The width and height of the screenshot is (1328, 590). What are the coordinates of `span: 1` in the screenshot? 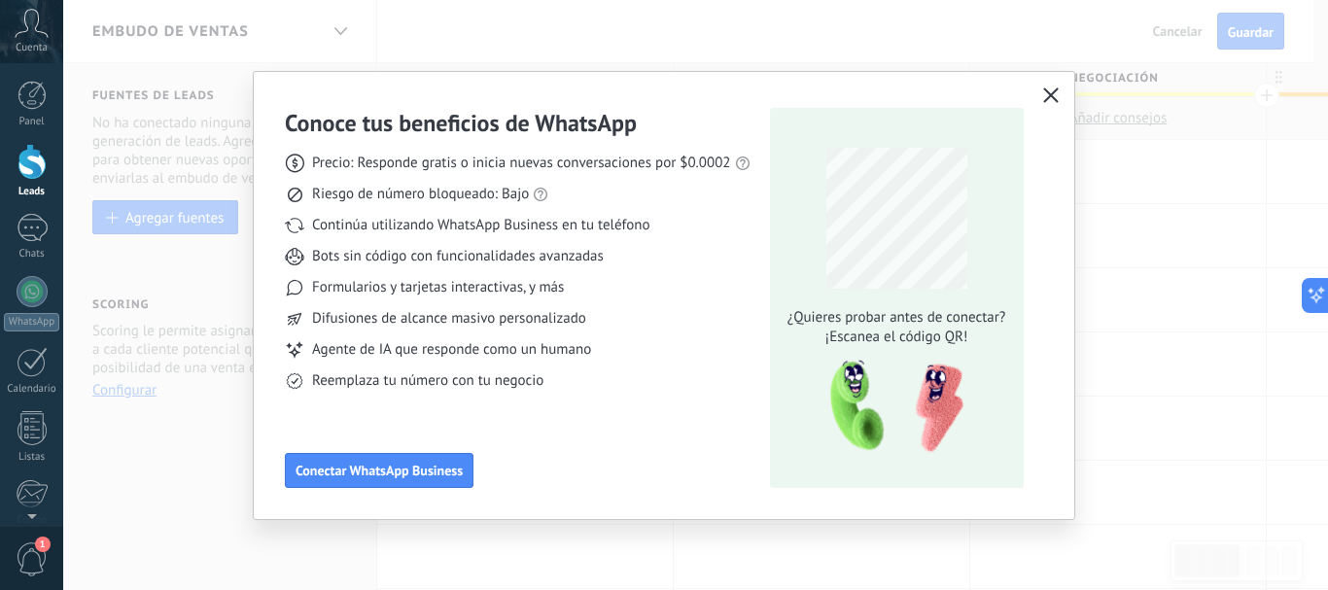 It's located at (43, 545).